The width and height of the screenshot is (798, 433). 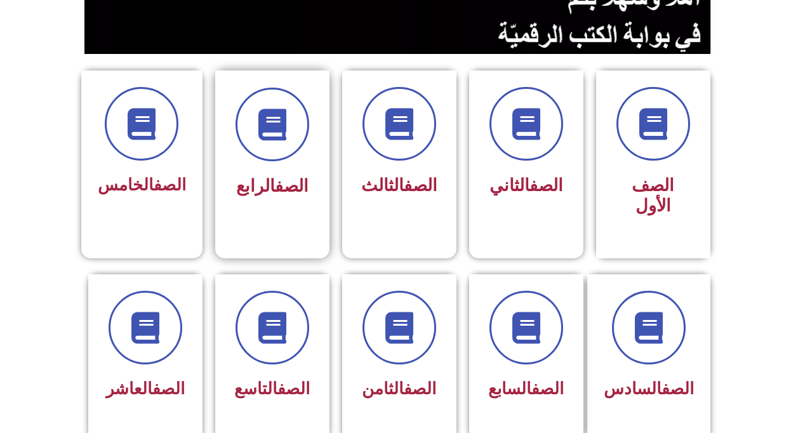 What do you see at coordinates (399, 185) in the screenshot?
I see `span: الثالث` at bounding box center [399, 185].